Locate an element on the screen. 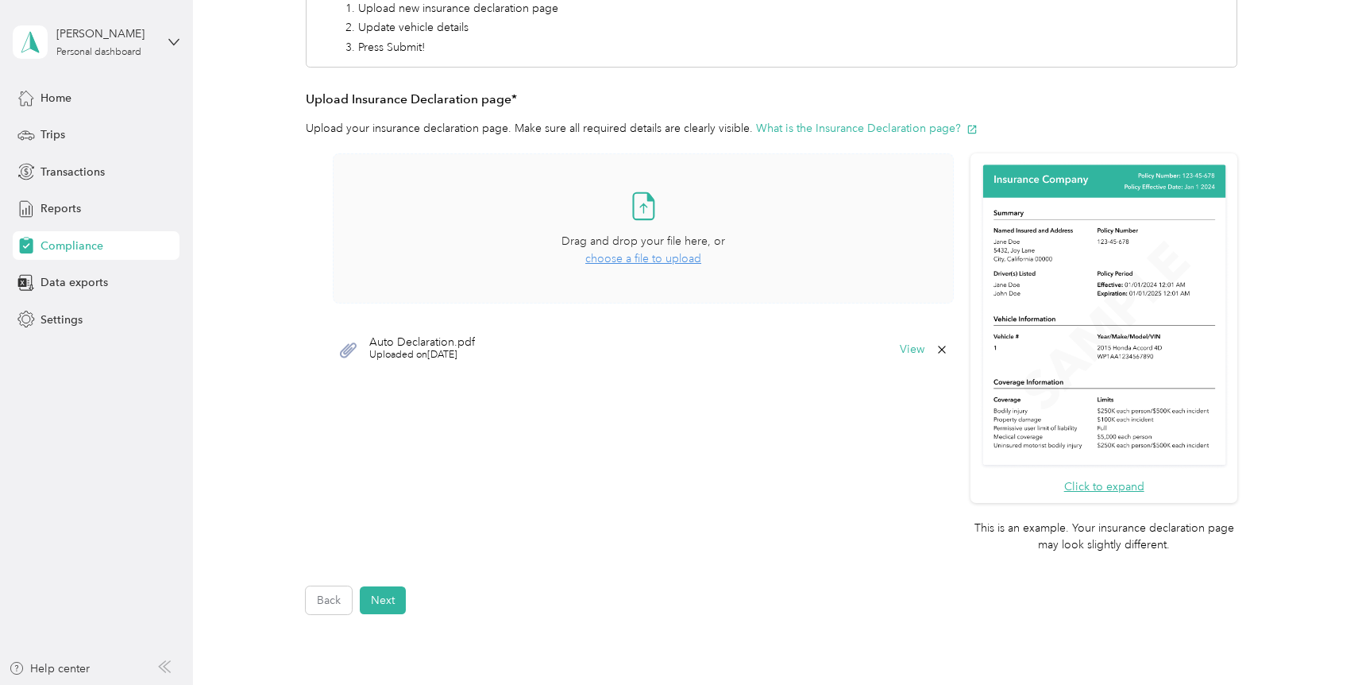 The width and height of the screenshot is (1358, 685). li: 2. Update vehicle details is located at coordinates (477, 27).